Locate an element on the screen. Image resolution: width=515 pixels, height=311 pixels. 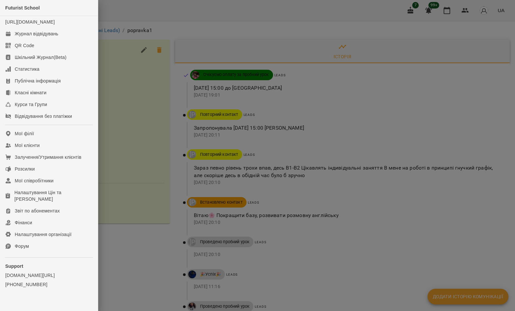
div: Залучення/Утримання клієнтів is located at coordinates (48, 157).